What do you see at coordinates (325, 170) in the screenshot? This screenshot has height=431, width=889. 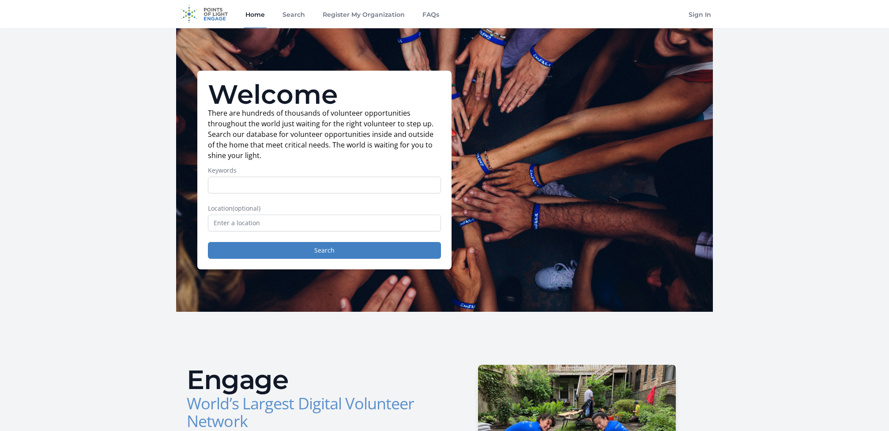 I see `label: Keywords` at bounding box center [325, 170].